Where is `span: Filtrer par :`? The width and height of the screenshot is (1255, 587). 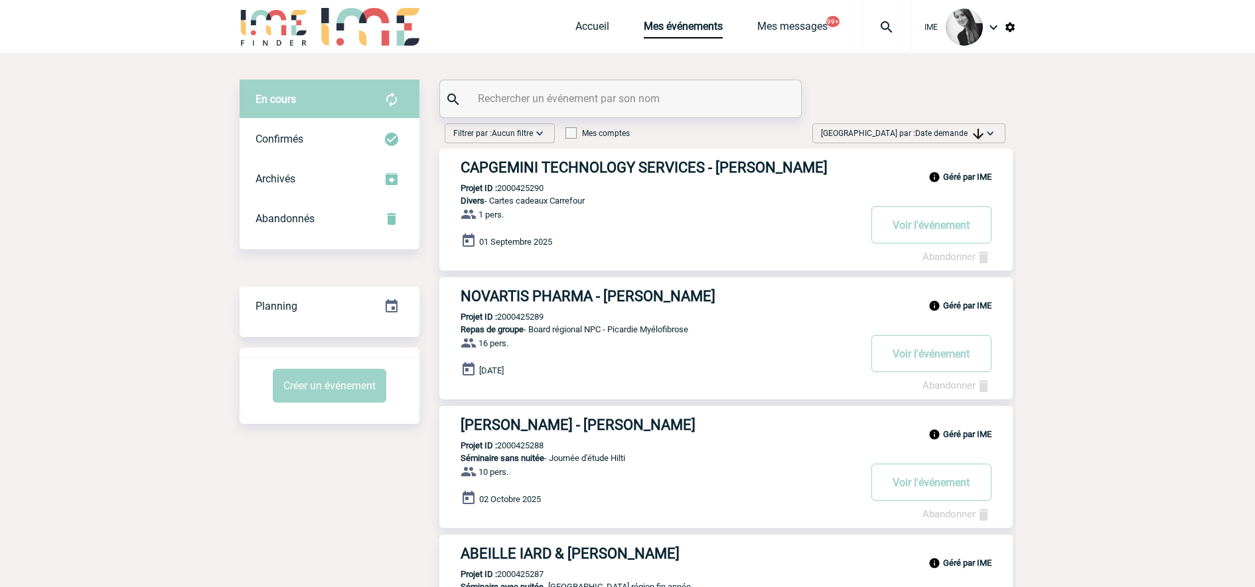 span: Filtrer par : is located at coordinates (493, 133).